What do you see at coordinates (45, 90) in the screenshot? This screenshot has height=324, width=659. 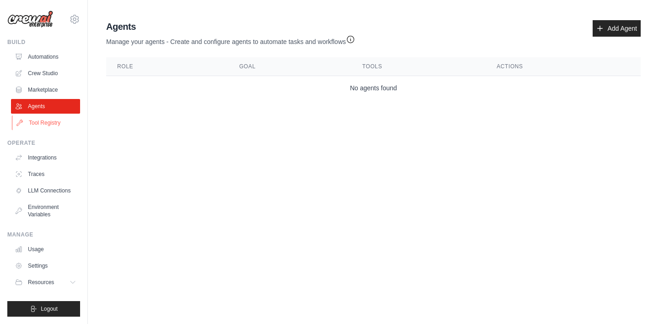 I see `a: Marketplace` at bounding box center [45, 90].